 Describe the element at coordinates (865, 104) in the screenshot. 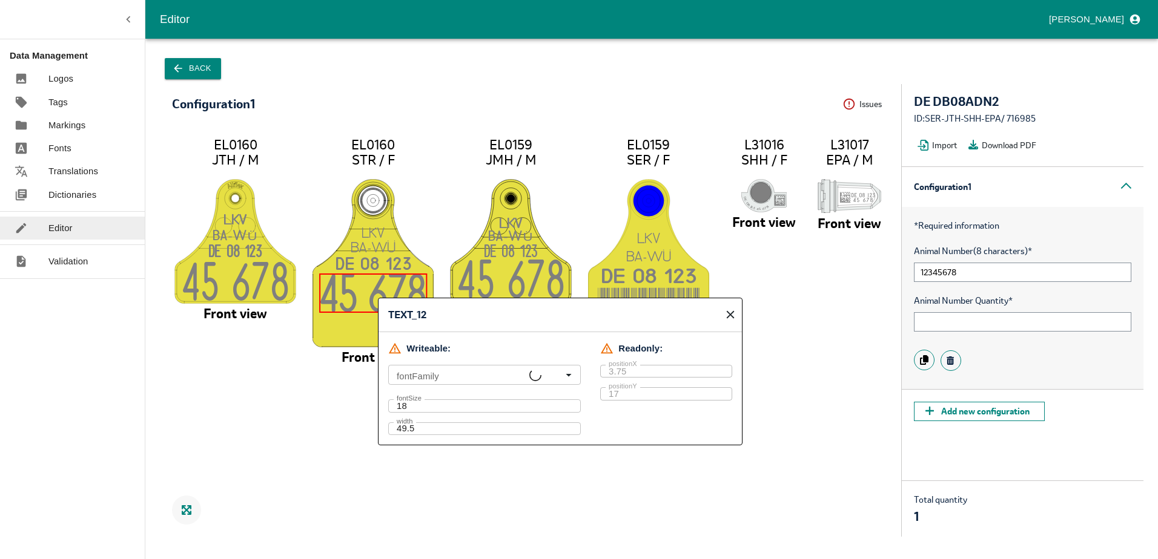

I see `button: Issues` at that location.